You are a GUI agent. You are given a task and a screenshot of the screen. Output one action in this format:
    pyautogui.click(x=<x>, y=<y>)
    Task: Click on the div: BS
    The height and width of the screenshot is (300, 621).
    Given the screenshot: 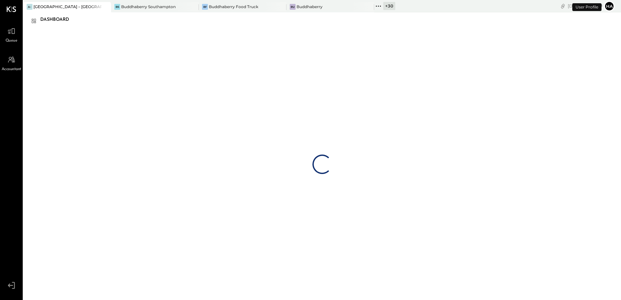 What is the action you would take?
    pyautogui.click(x=117, y=7)
    